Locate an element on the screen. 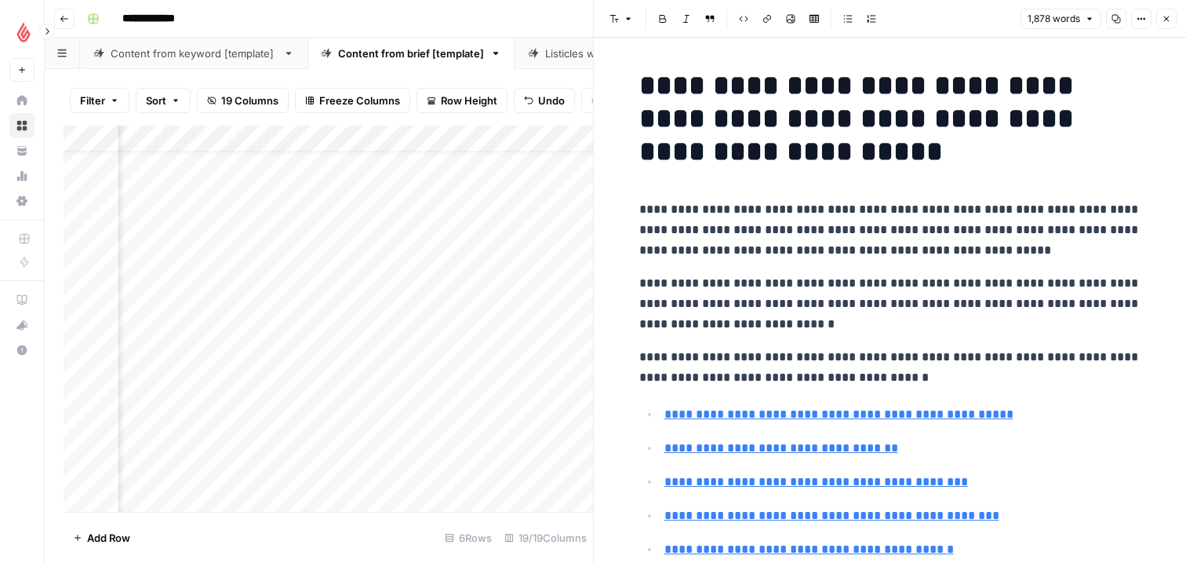 Image resolution: width=1186 pixels, height=563 pixels. span: Filter is located at coordinates (93, 100).